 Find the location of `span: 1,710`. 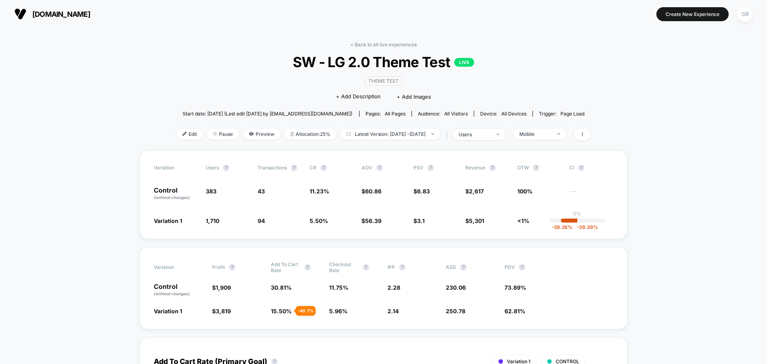

span: 1,710 is located at coordinates (213, 221).